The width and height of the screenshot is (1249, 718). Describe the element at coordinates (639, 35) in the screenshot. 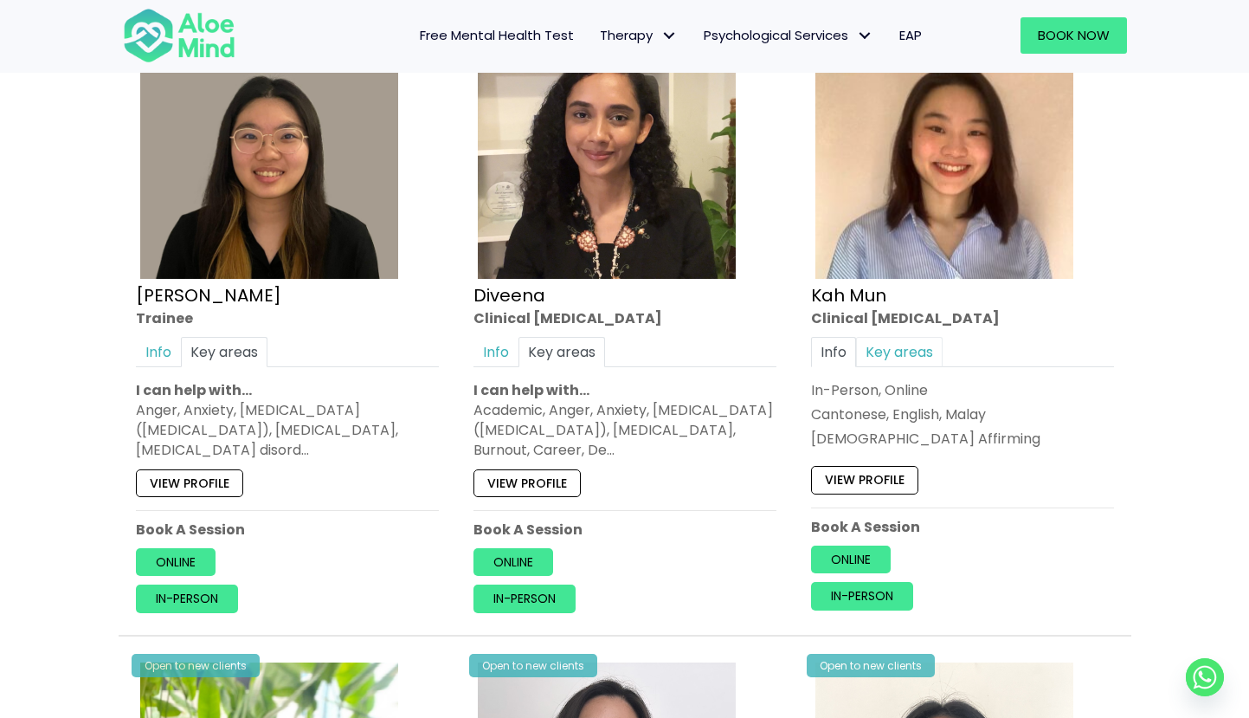

I see `a: TherapyTherapy: submenu` at that location.